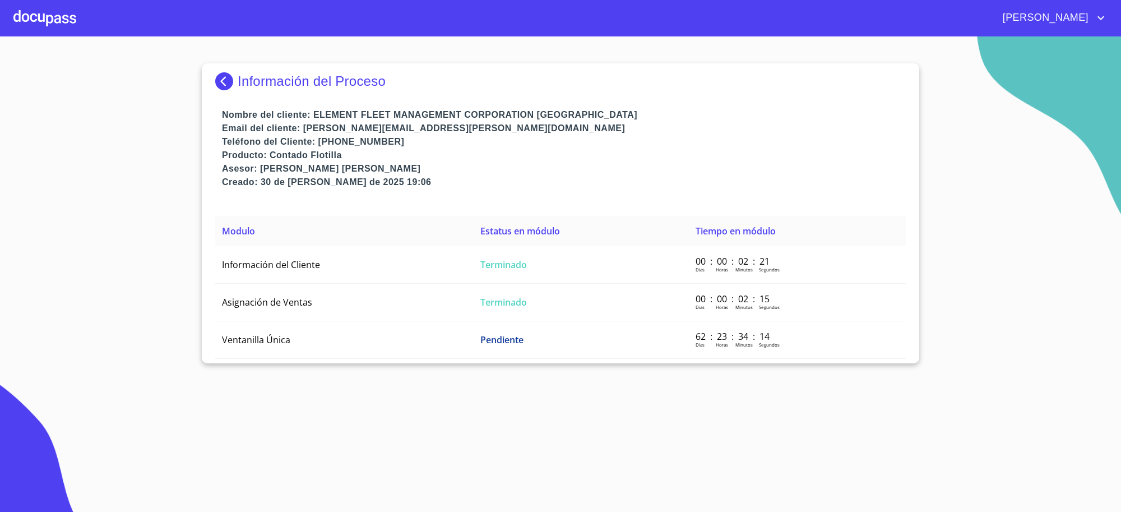 The image size is (1121, 512). What do you see at coordinates (520, 231) in the screenshot?
I see `span: Estatus en módulo` at bounding box center [520, 231].